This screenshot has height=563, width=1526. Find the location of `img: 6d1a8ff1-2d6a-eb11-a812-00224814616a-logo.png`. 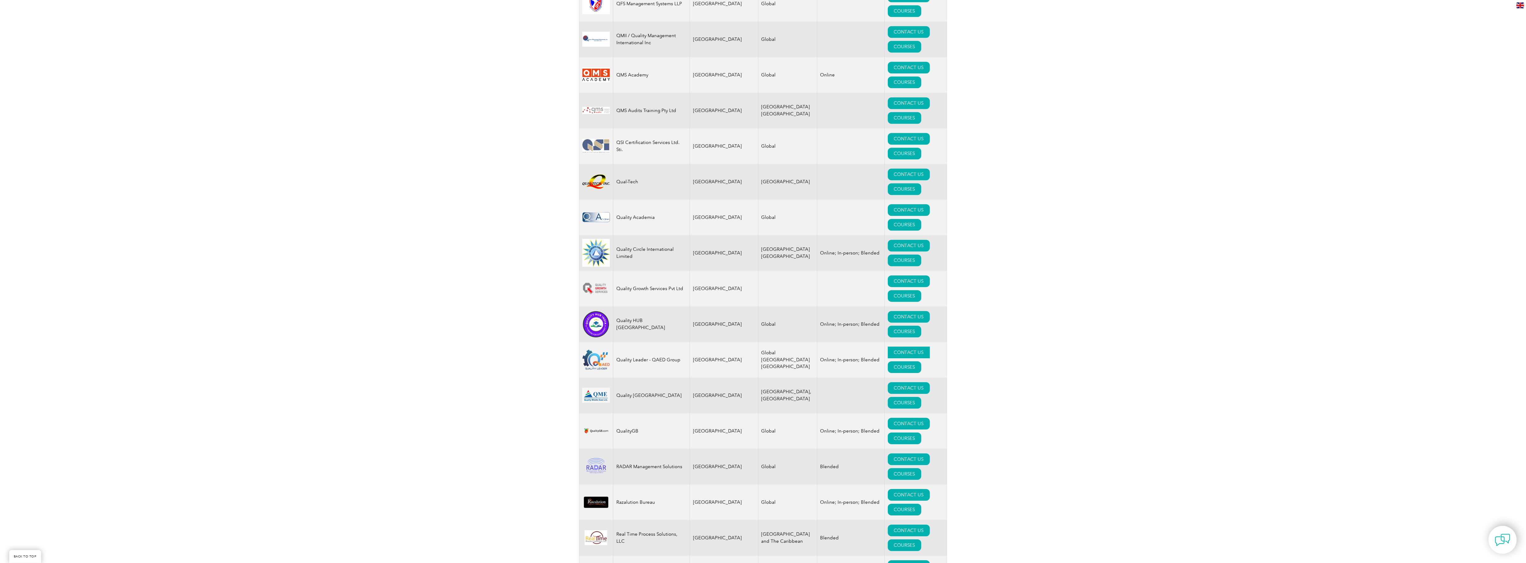

img: 6d1a8ff1-2d6a-eb11-a812-00224814616a-logo.png is located at coordinates (596, 75).